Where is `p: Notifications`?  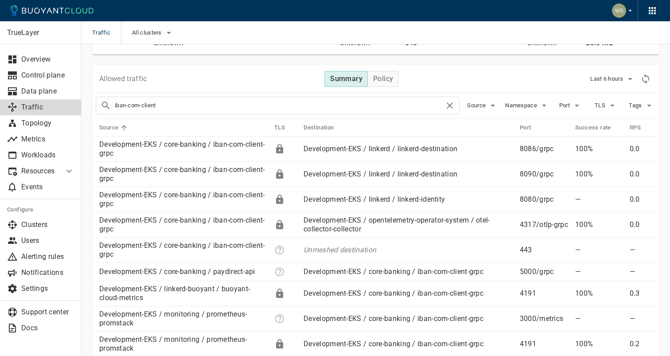
p: Notifications is located at coordinates (48, 272).